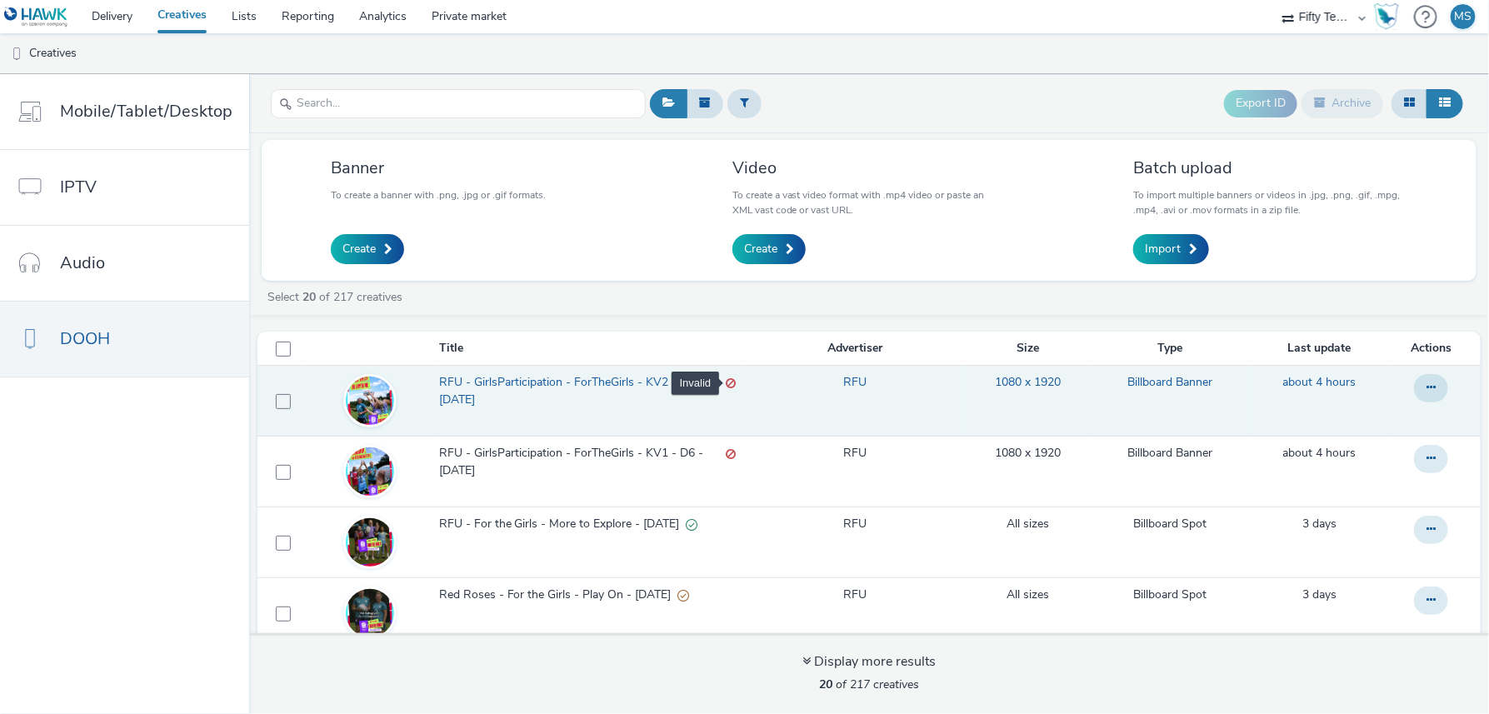  Describe the element at coordinates (370, 542) in the screenshot. I see `img: 337ac9de-0927-4be3-8e9b-cd5ee1f934a0.jpg` at that location.